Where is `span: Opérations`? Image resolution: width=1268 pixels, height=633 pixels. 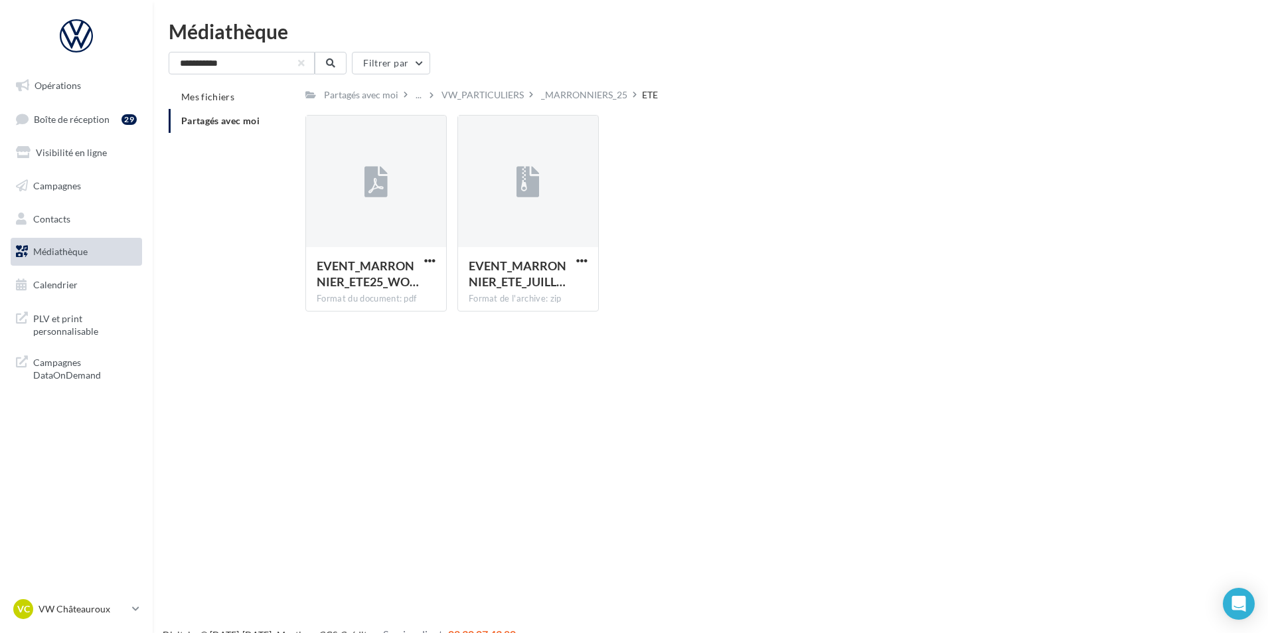
span: Opérations is located at coordinates (58, 85).